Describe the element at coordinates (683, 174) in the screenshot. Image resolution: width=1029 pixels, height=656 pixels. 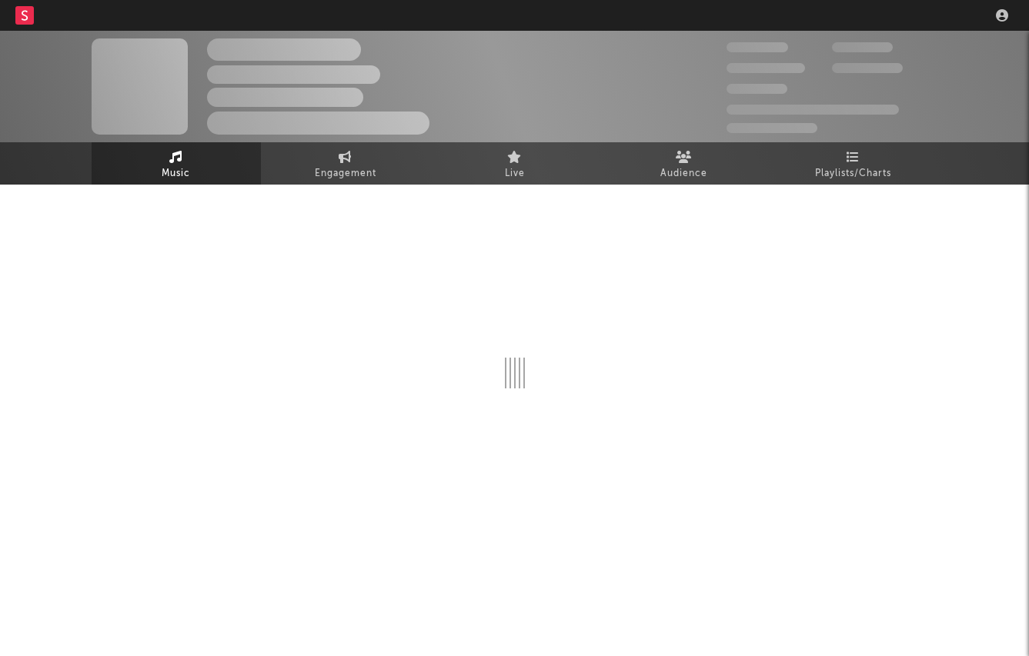
I see `span: Audience` at that location.